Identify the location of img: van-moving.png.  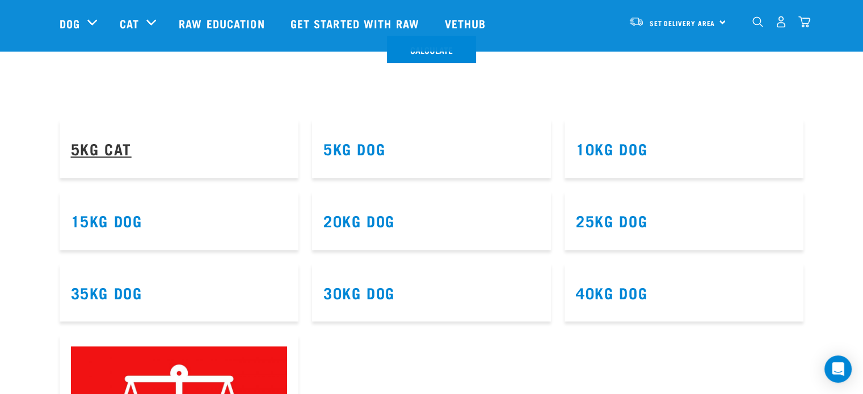
(636, 22).